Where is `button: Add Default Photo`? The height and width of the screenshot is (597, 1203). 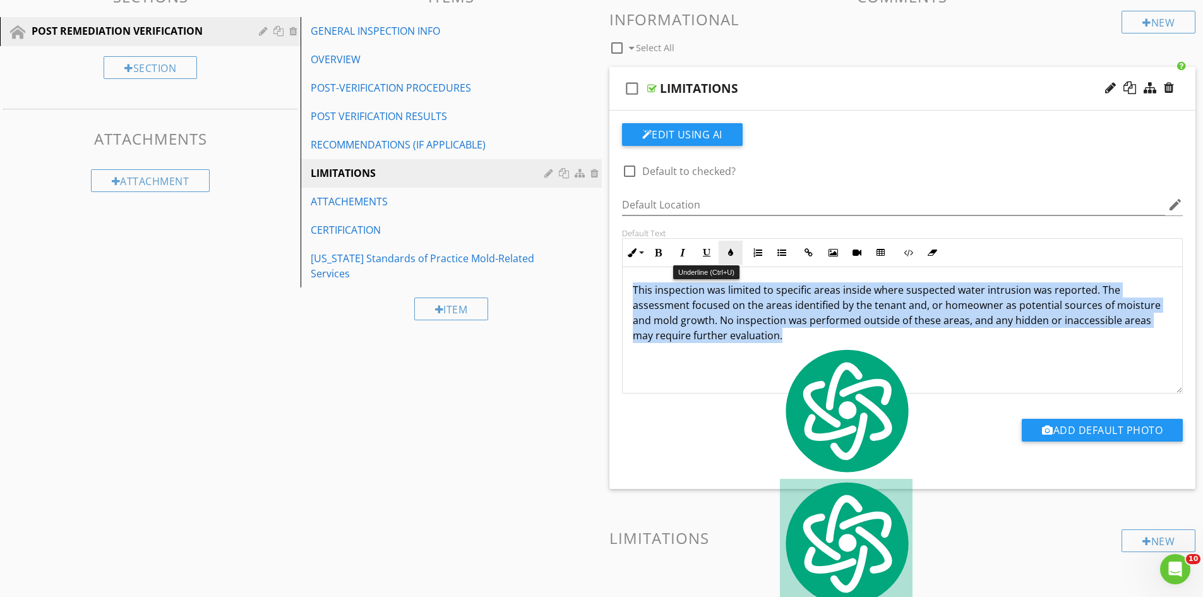
button: Add Default Photo is located at coordinates (1102, 430).